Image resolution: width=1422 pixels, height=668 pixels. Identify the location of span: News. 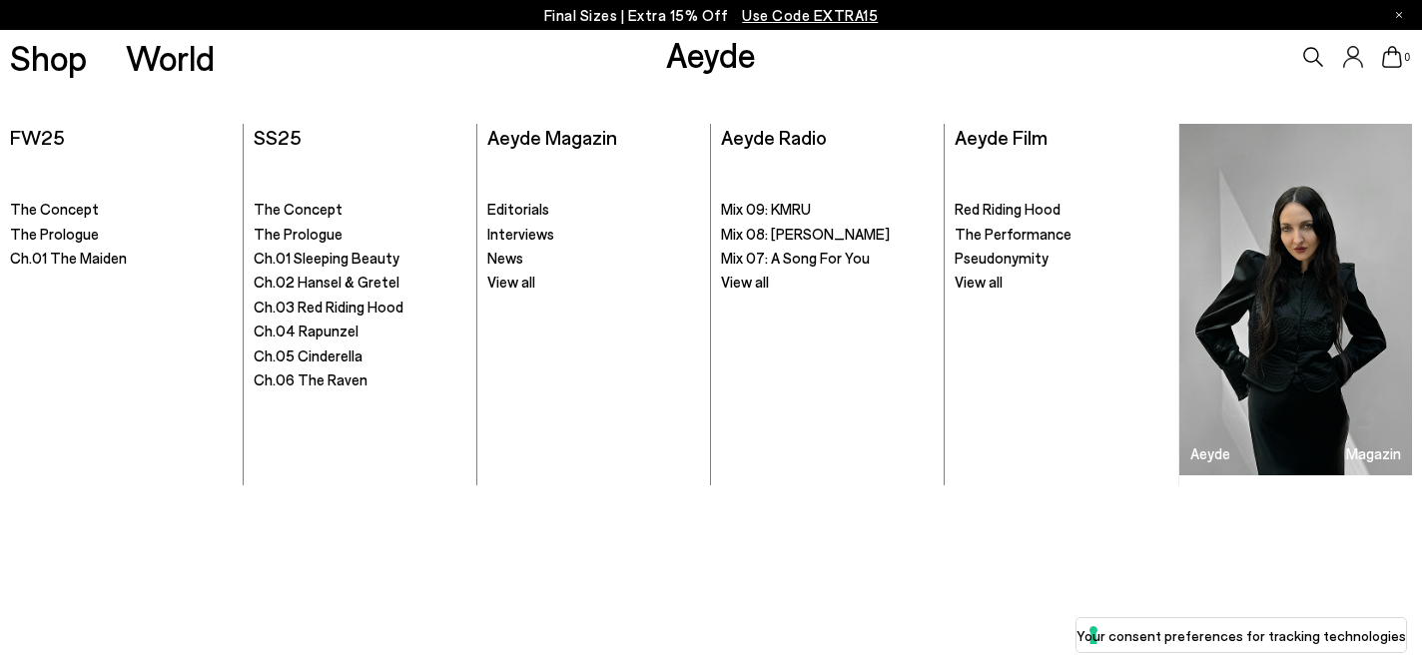
(505, 258).